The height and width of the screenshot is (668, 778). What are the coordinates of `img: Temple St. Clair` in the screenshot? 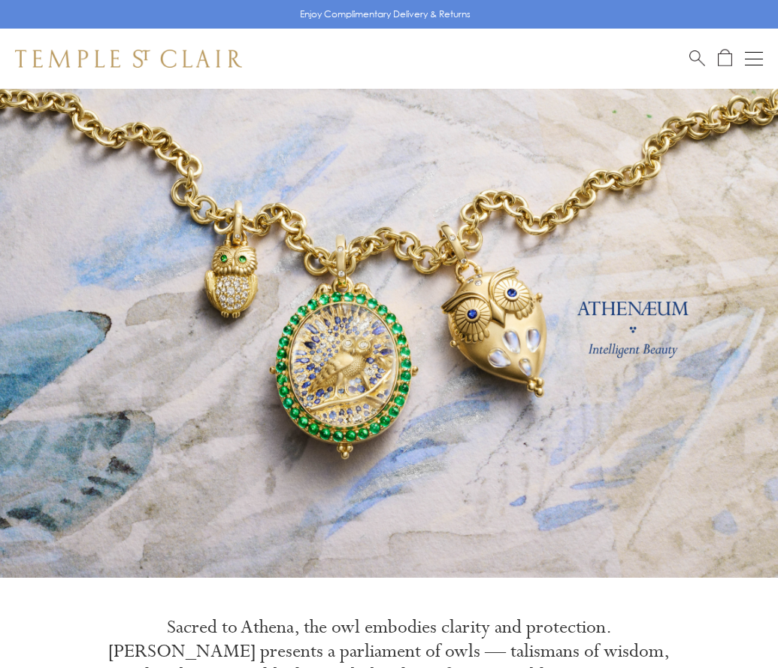 It's located at (129, 59).